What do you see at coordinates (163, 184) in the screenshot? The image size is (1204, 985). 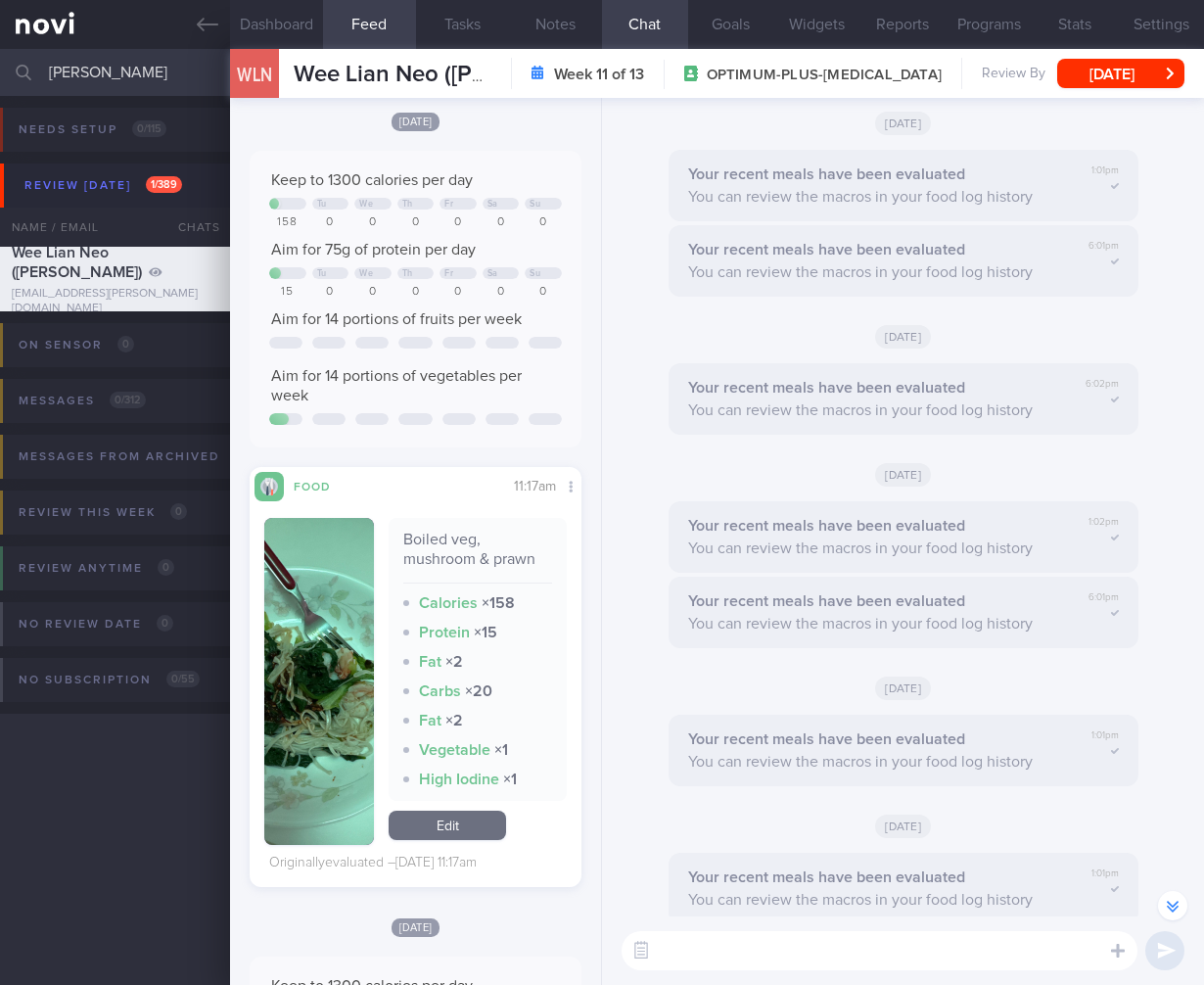 I see `span: 1 / 389` at bounding box center [163, 184].